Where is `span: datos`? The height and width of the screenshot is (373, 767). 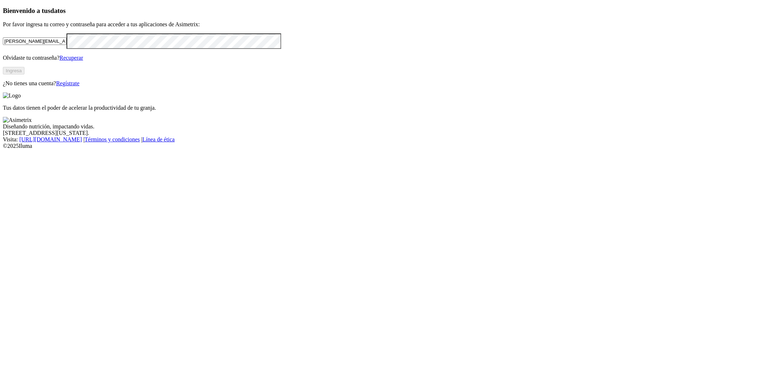 span: datos is located at coordinates (58, 10).